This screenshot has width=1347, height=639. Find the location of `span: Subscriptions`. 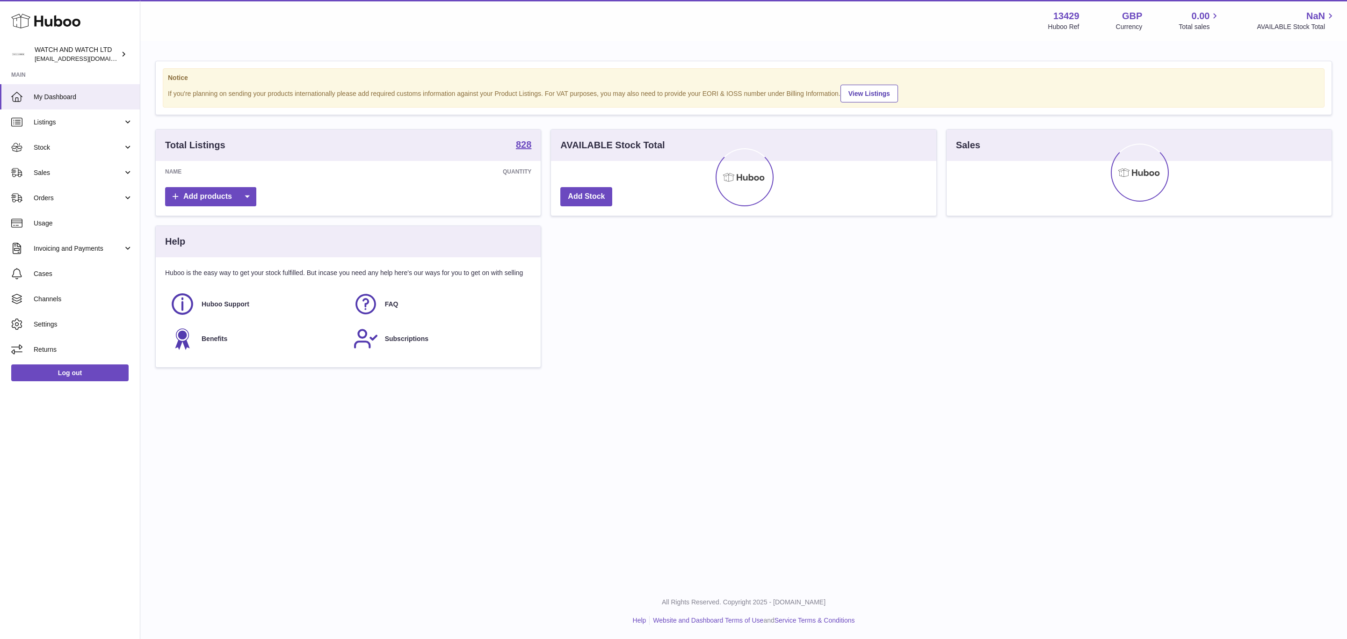

span: Subscriptions is located at coordinates (406, 339).